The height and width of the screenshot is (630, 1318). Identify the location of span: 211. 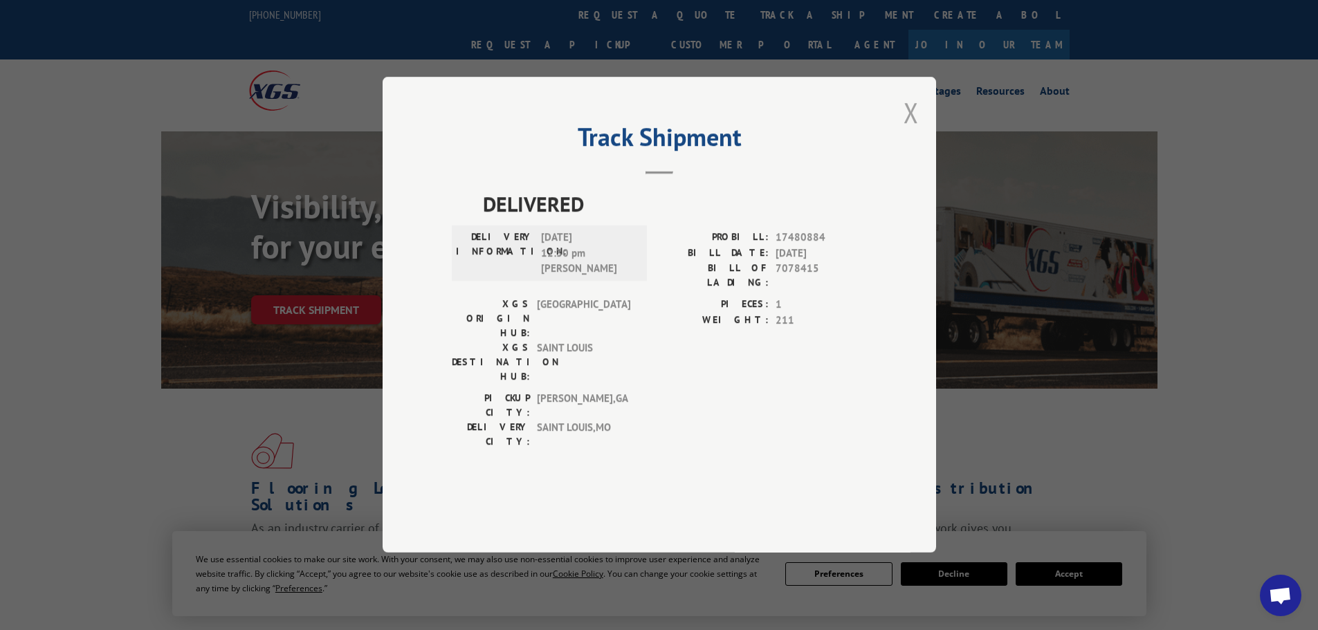
(821, 320).